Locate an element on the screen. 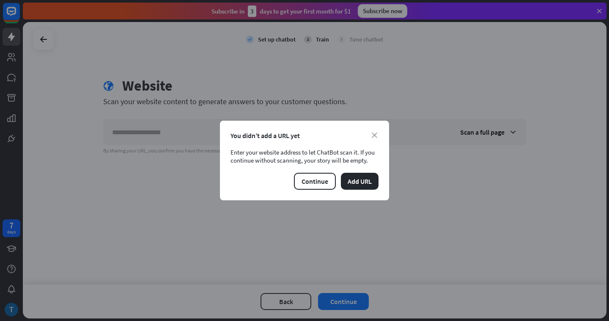 The height and width of the screenshot is (321, 609). div: Enter your website address to let ChatBot scan it. If you continue without scanning, your story w... is located at coordinates (304, 156).